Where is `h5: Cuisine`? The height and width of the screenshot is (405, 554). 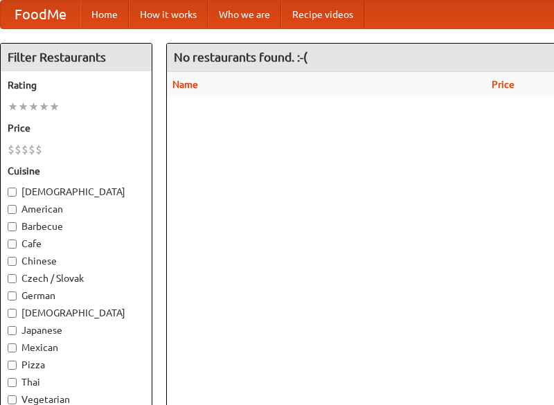 h5: Cuisine is located at coordinates (76, 171).